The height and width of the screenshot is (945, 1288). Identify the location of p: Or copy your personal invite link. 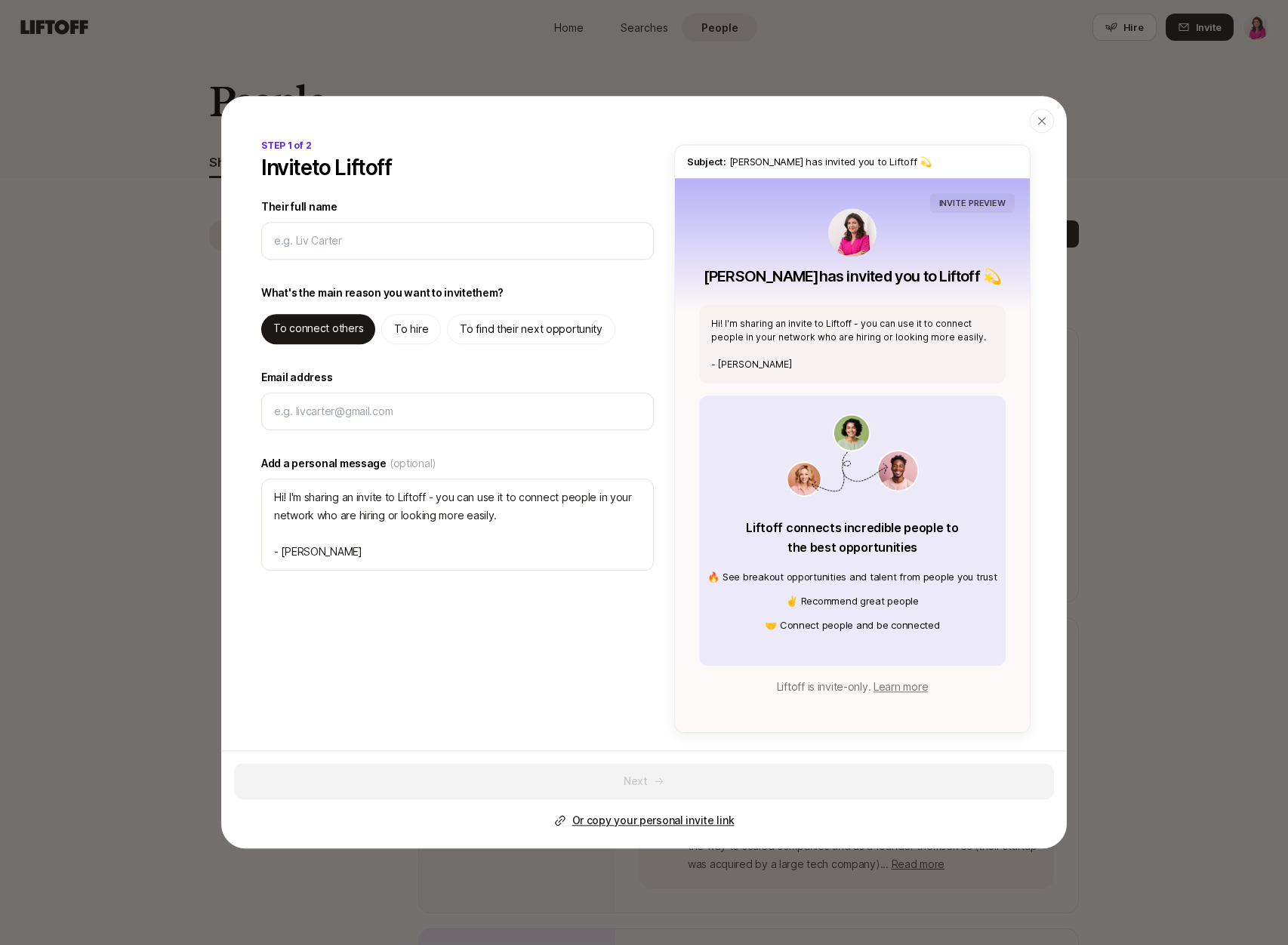
(653, 821).